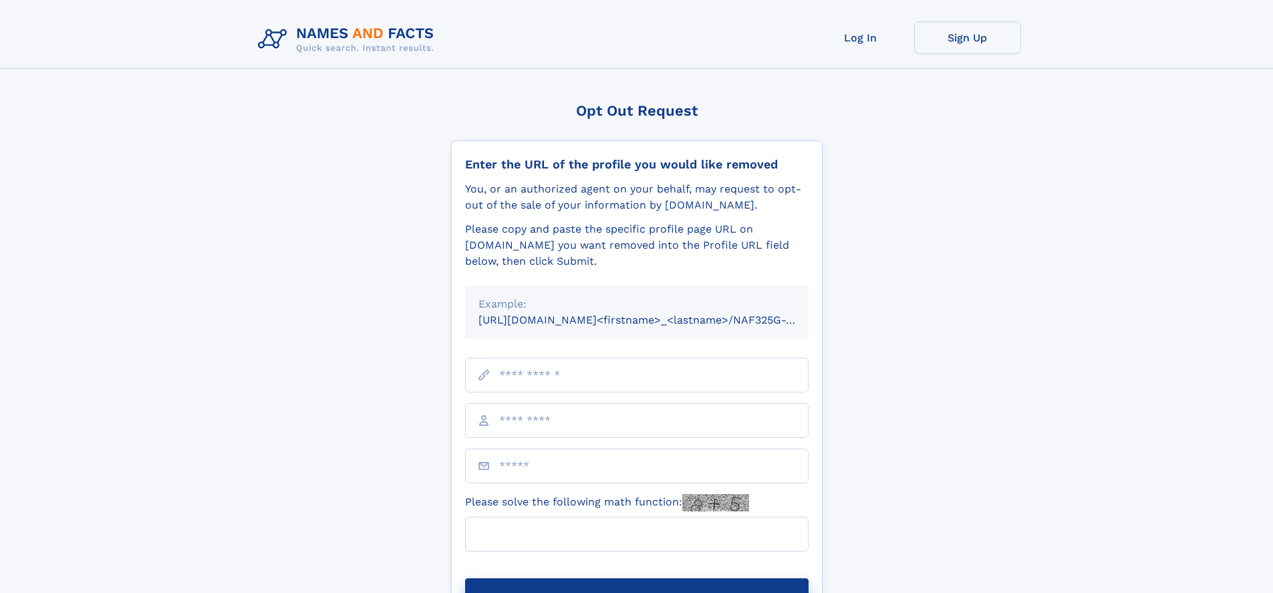 This screenshot has width=1273, height=593. Describe the element at coordinates (349, 39) in the screenshot. I see `img: Logo Names and Facts` at that location.